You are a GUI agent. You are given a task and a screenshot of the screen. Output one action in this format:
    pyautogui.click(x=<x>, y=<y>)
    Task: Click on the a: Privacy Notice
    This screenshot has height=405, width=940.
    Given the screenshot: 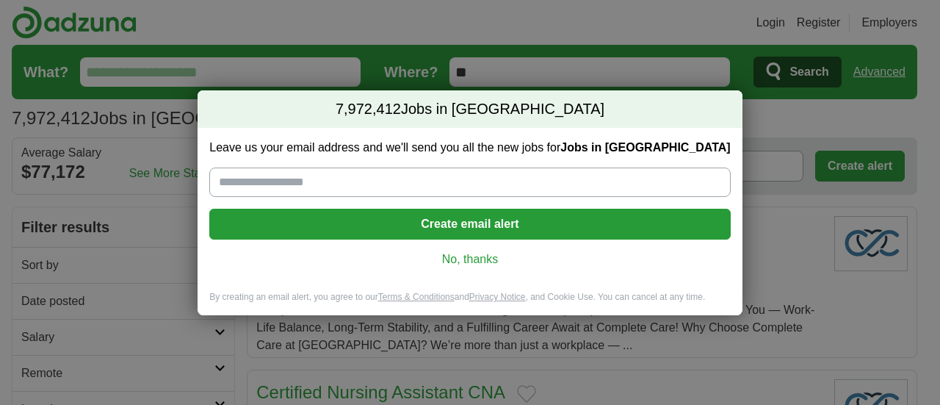 What is the action you would take?
    pyautogui.click(x=497, y=297)
    